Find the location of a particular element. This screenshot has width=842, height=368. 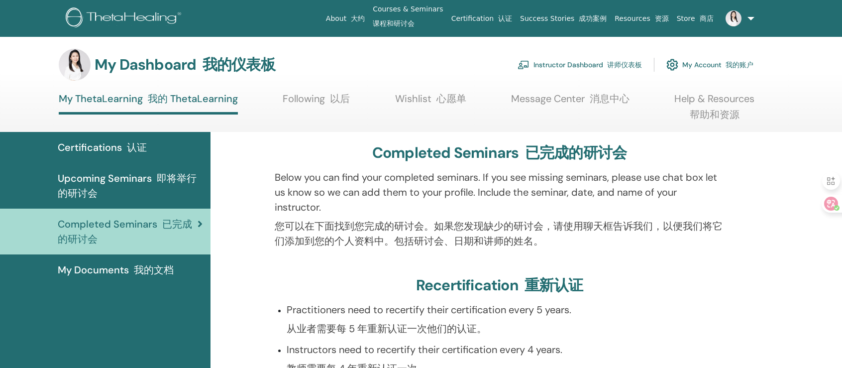

img: logo.png is located at coordinates (125, 18).